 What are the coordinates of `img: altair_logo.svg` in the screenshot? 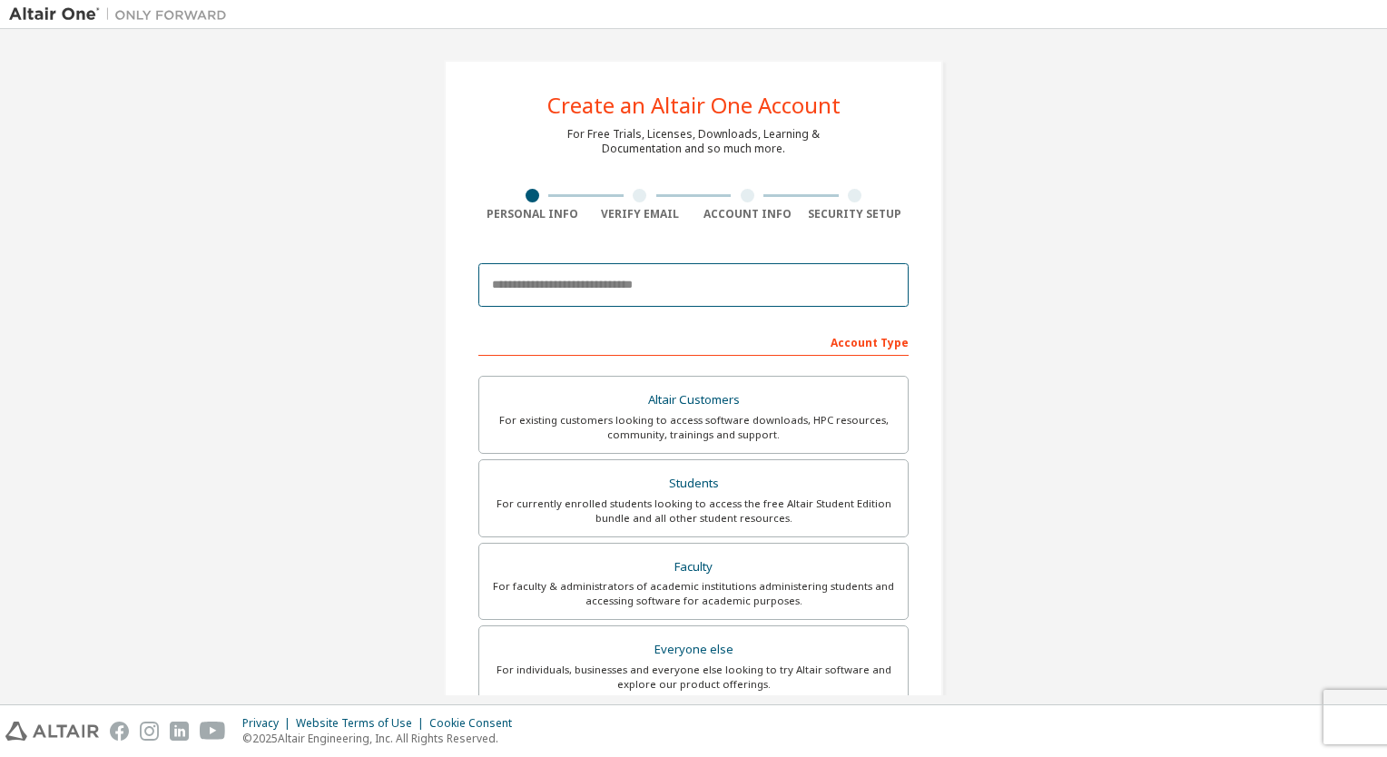 It's located at (52, 731).